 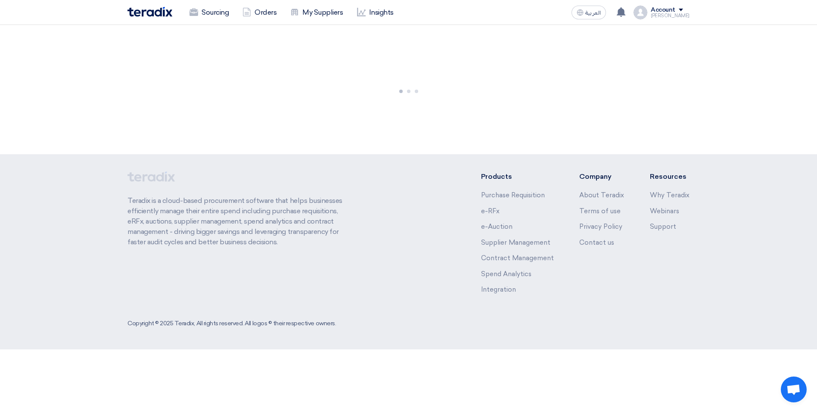 I want to click on img: profile_test.png, so click(x=640, y=12).